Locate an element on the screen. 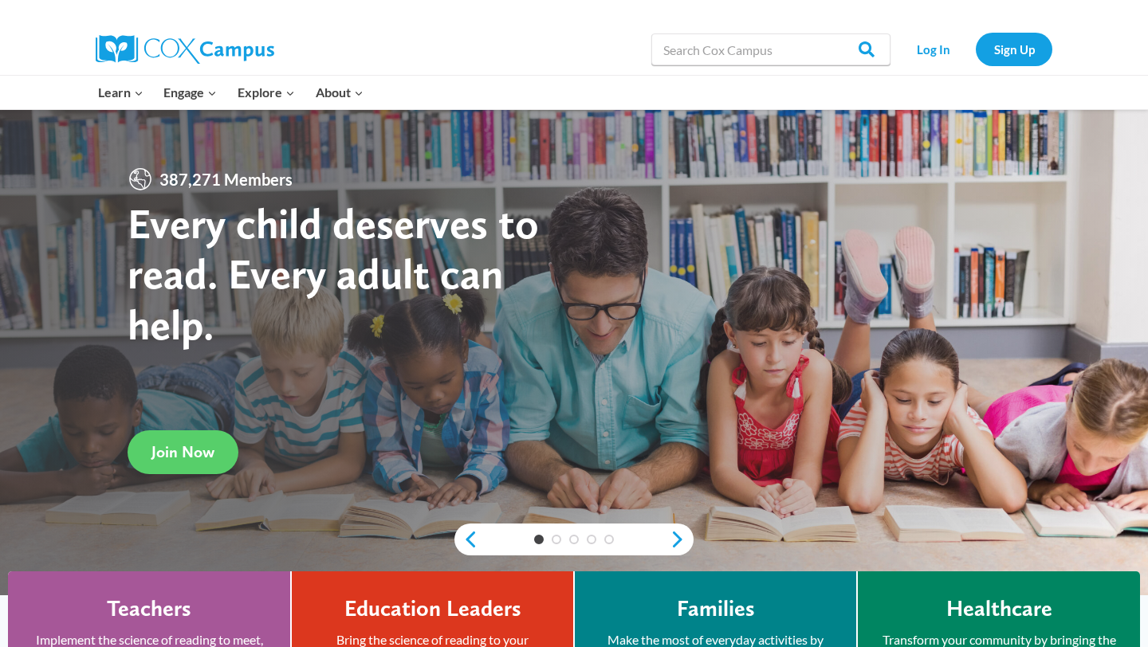 The image size is (1148, 647). h4: Teachers is located at coordinates (149, 609).